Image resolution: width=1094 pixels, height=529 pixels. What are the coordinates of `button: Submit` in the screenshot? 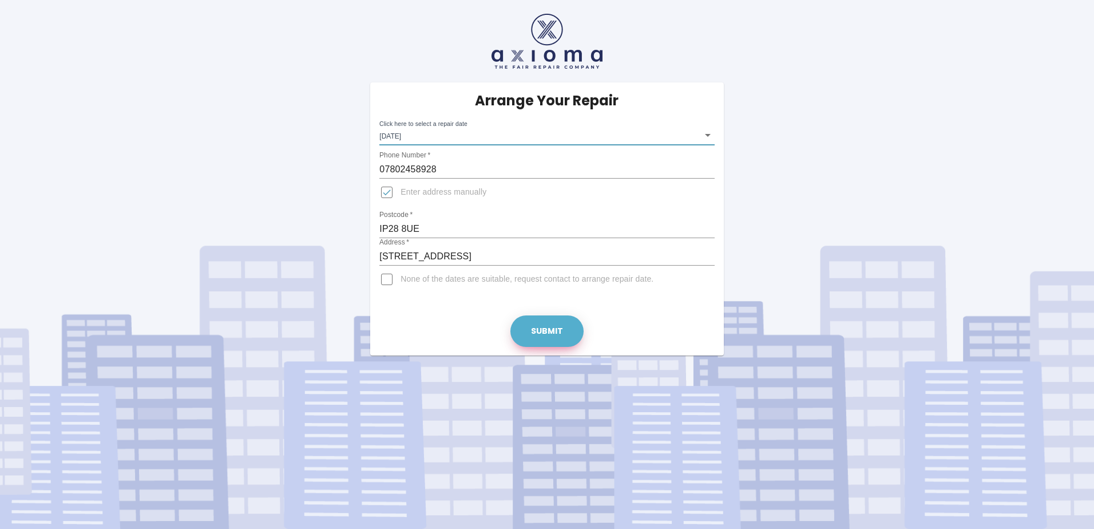 It's located at (547, 331).